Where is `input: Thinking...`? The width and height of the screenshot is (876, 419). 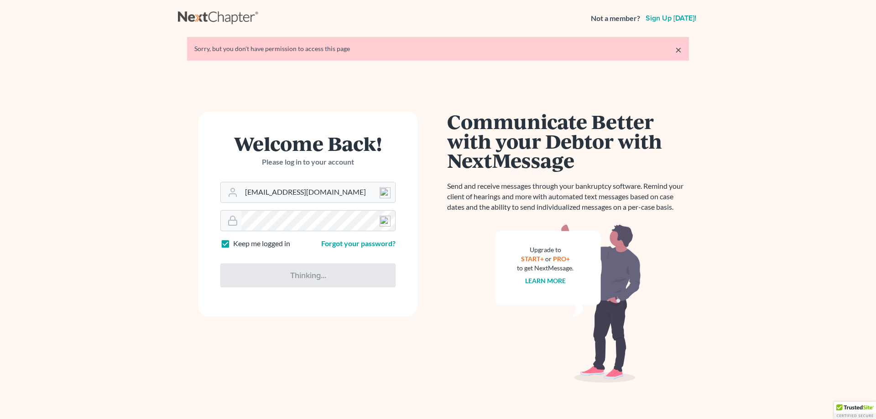
input: Thinking... is located at coordinates (308, 275).